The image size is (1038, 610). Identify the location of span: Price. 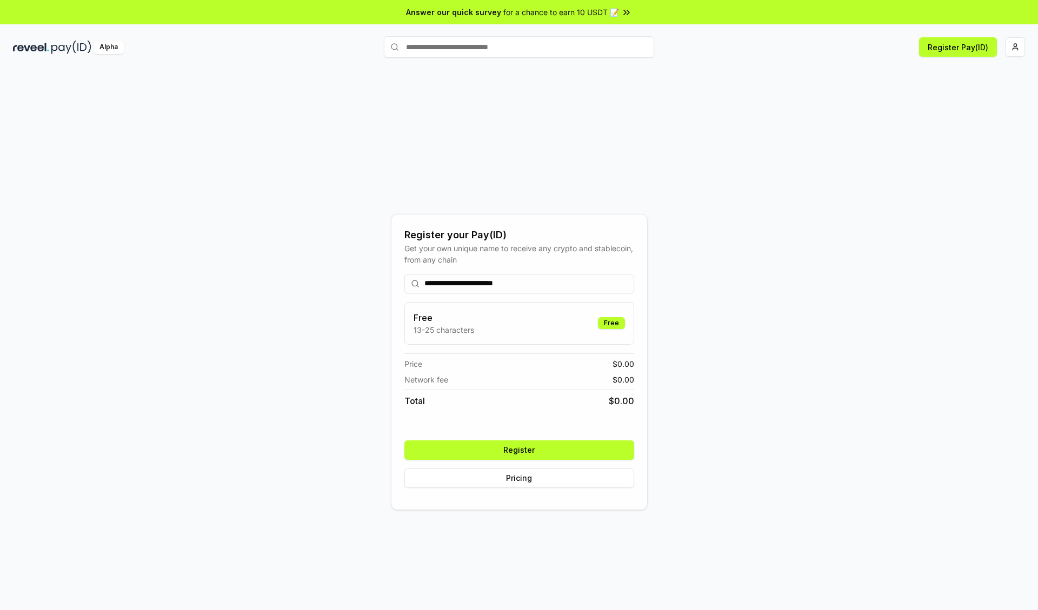
(413, 364).